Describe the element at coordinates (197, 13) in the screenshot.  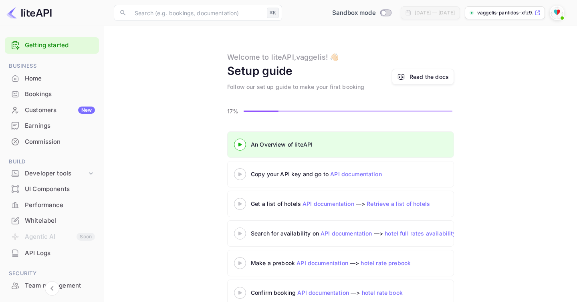
I see `input: Search (e.g. bookings, documentation)` at that location.